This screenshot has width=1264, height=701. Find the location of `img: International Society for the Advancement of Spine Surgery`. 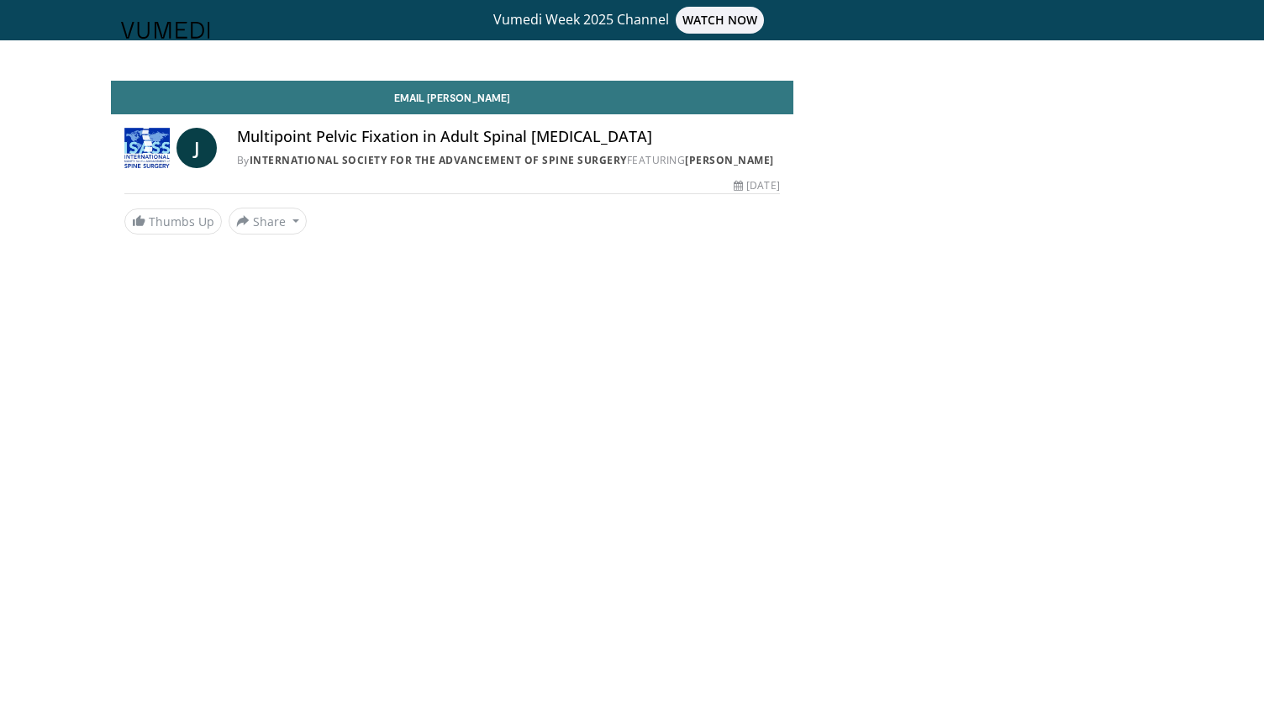

img: International Society for the Advancement of Spine Surgery is located at coordinates (147, 148).